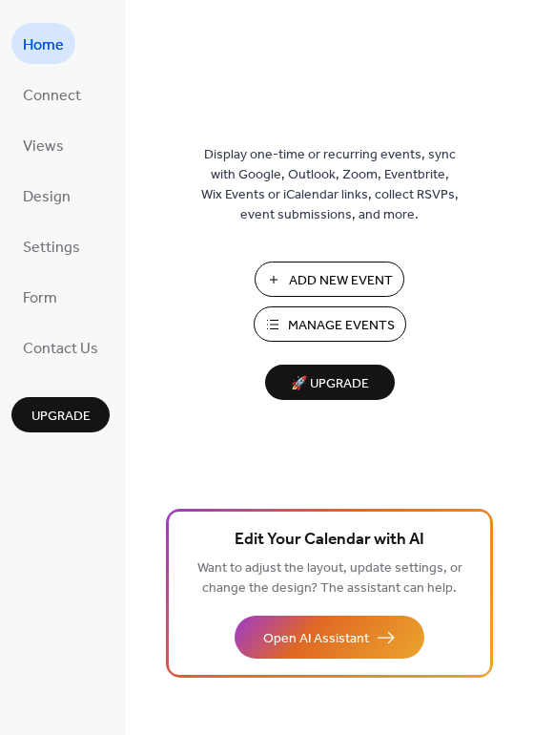 This screenshot has width=534, height=735. I want to click on button: Add New Event, so click(329, 279).